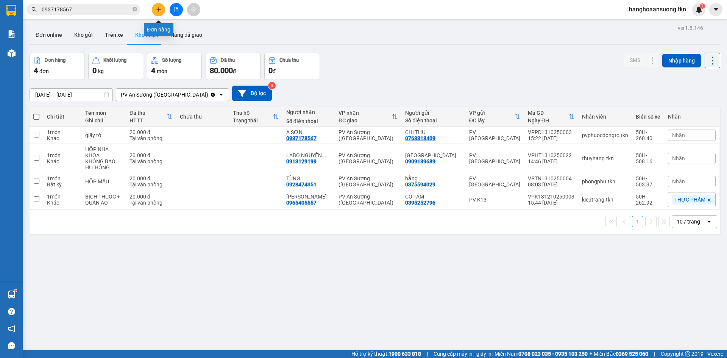 Image resolution: width=727 pixels, height=358 pixels. Describe the element at coordinates (551, 178) in the screenshot. I see `div: VPTN1310250004` at that location.